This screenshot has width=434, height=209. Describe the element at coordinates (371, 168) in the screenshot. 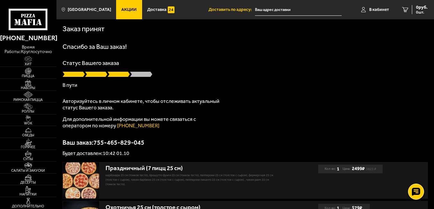

I see `s: 3823 ₽` at that location.